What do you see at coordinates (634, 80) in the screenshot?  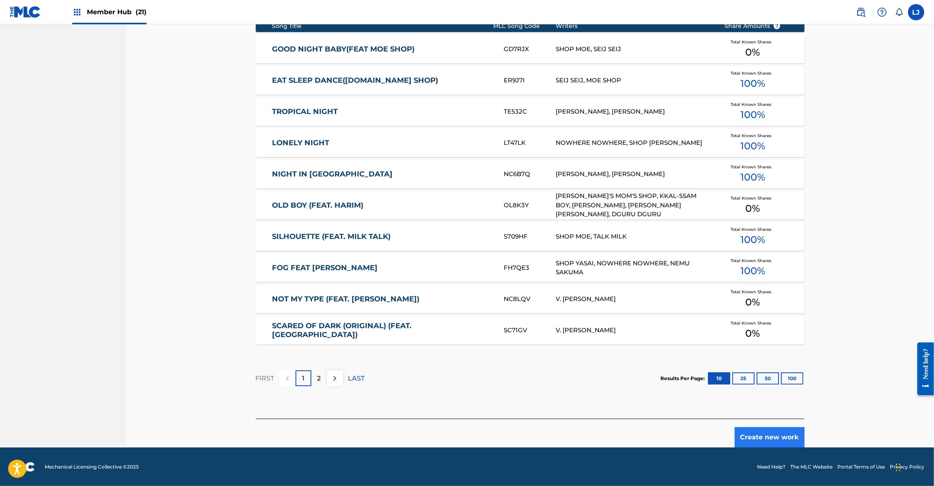 I see `div: SEIJ SEIJ, MOE SHOP` at bounding box center [634, 80].